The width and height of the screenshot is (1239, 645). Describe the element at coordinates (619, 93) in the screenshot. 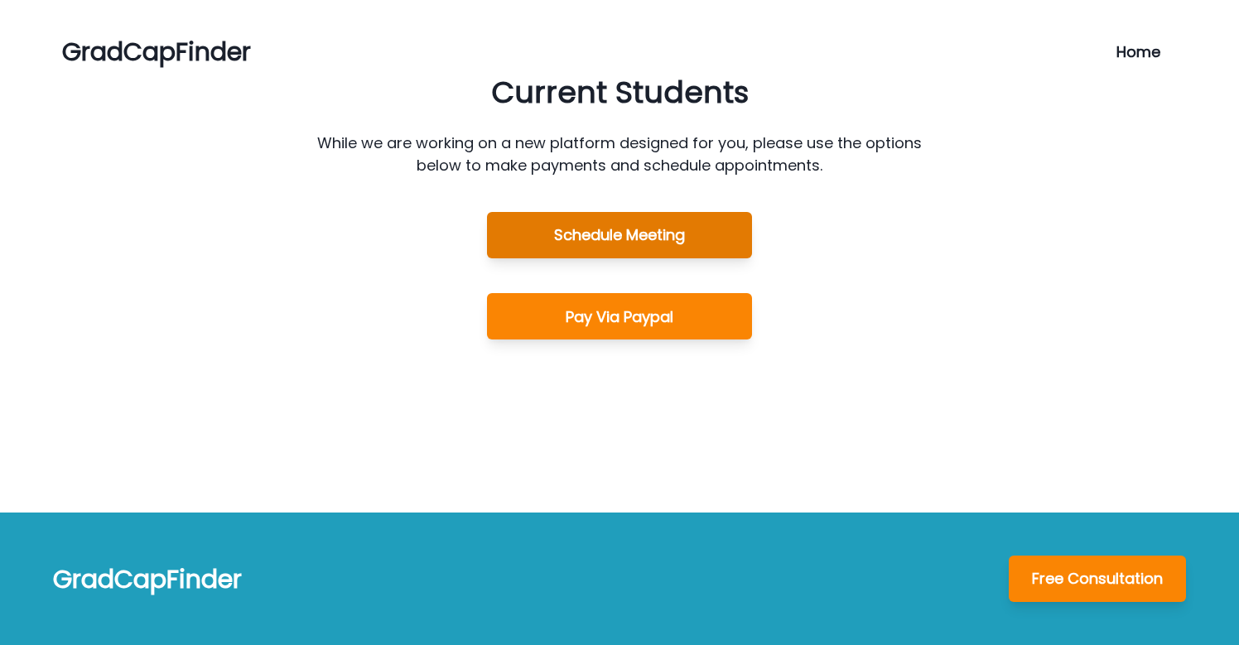

I see `p: Current Students` at that location.